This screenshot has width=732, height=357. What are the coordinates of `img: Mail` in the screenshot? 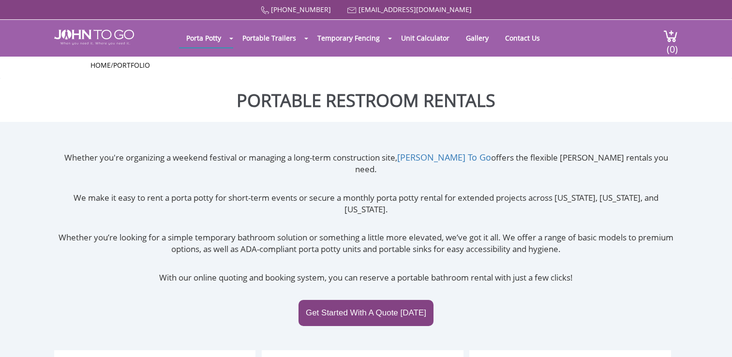 It's located at (352, 10).